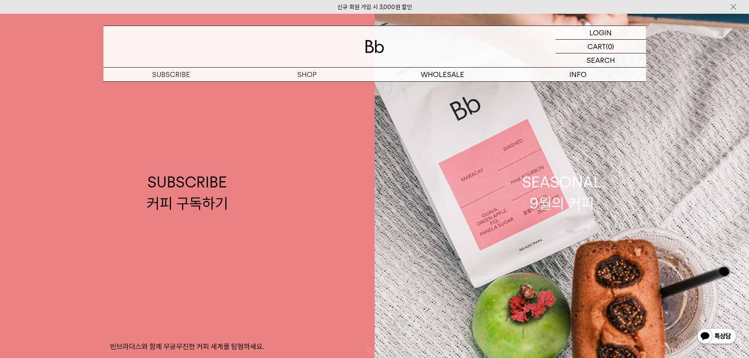 The height and width of the screenshot is (358, 749). I want to click on p: (0), so click(610, 46).